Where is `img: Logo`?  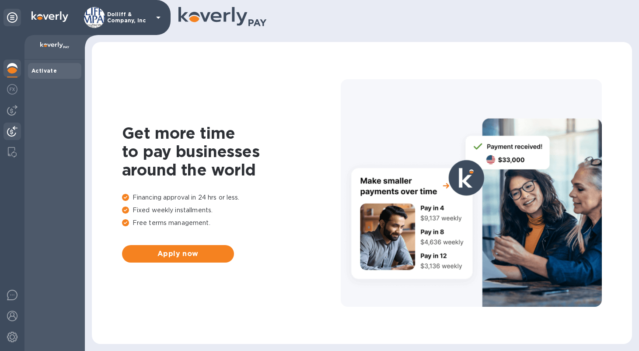
img: Logo is located at coordinates (50, 17).